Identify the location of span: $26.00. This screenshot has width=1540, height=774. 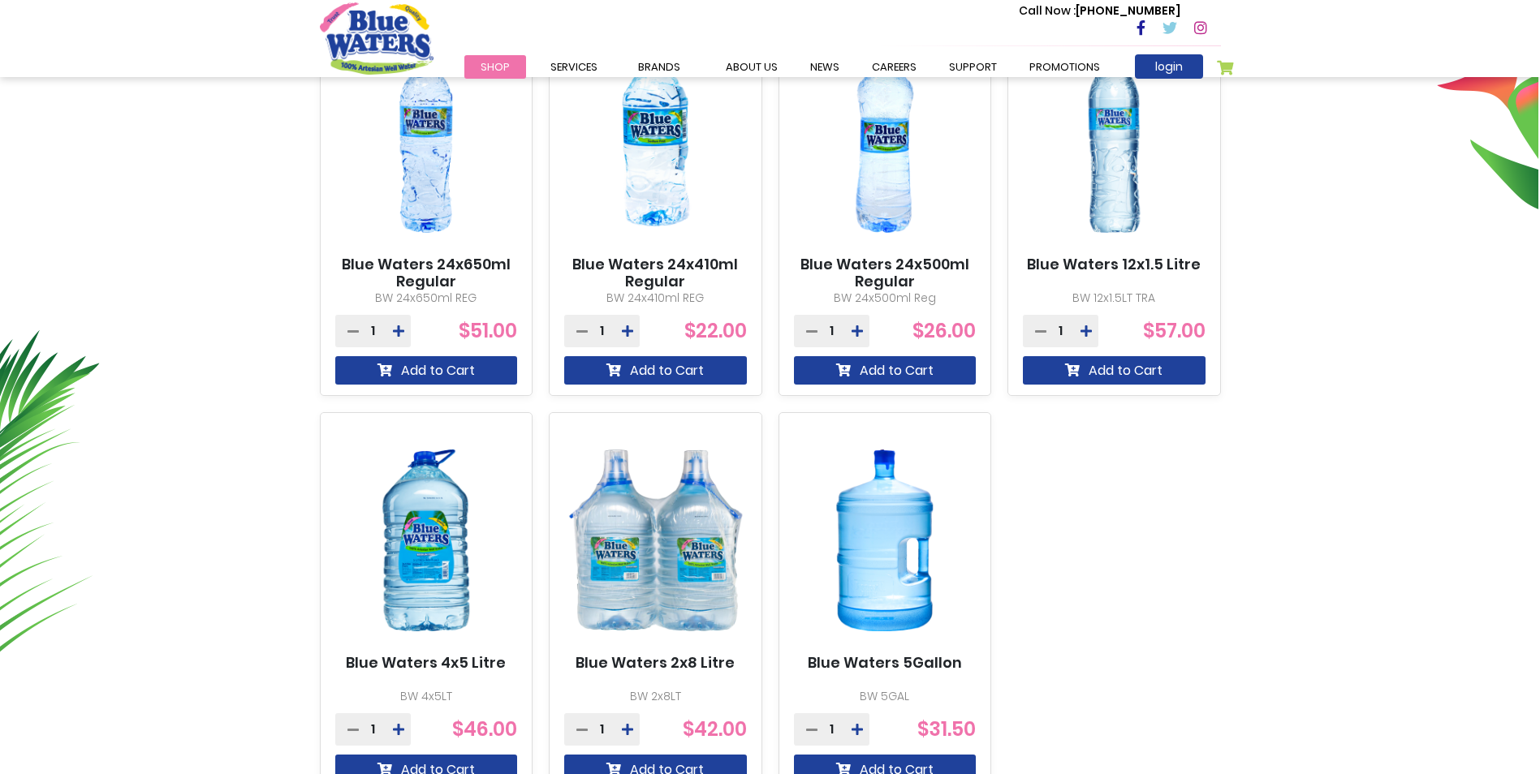
(944, 330).